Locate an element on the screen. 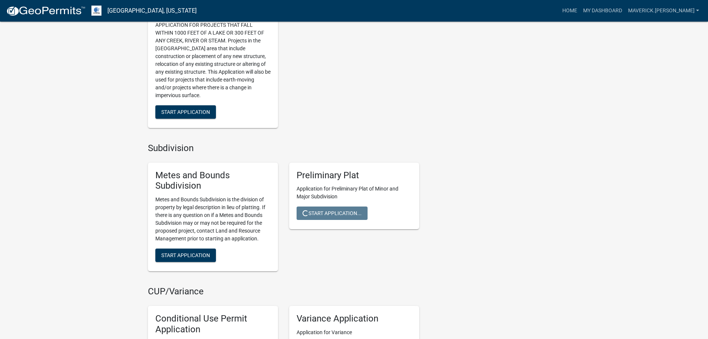  h4: CUP/Variance is located at coordinates (284, 291).